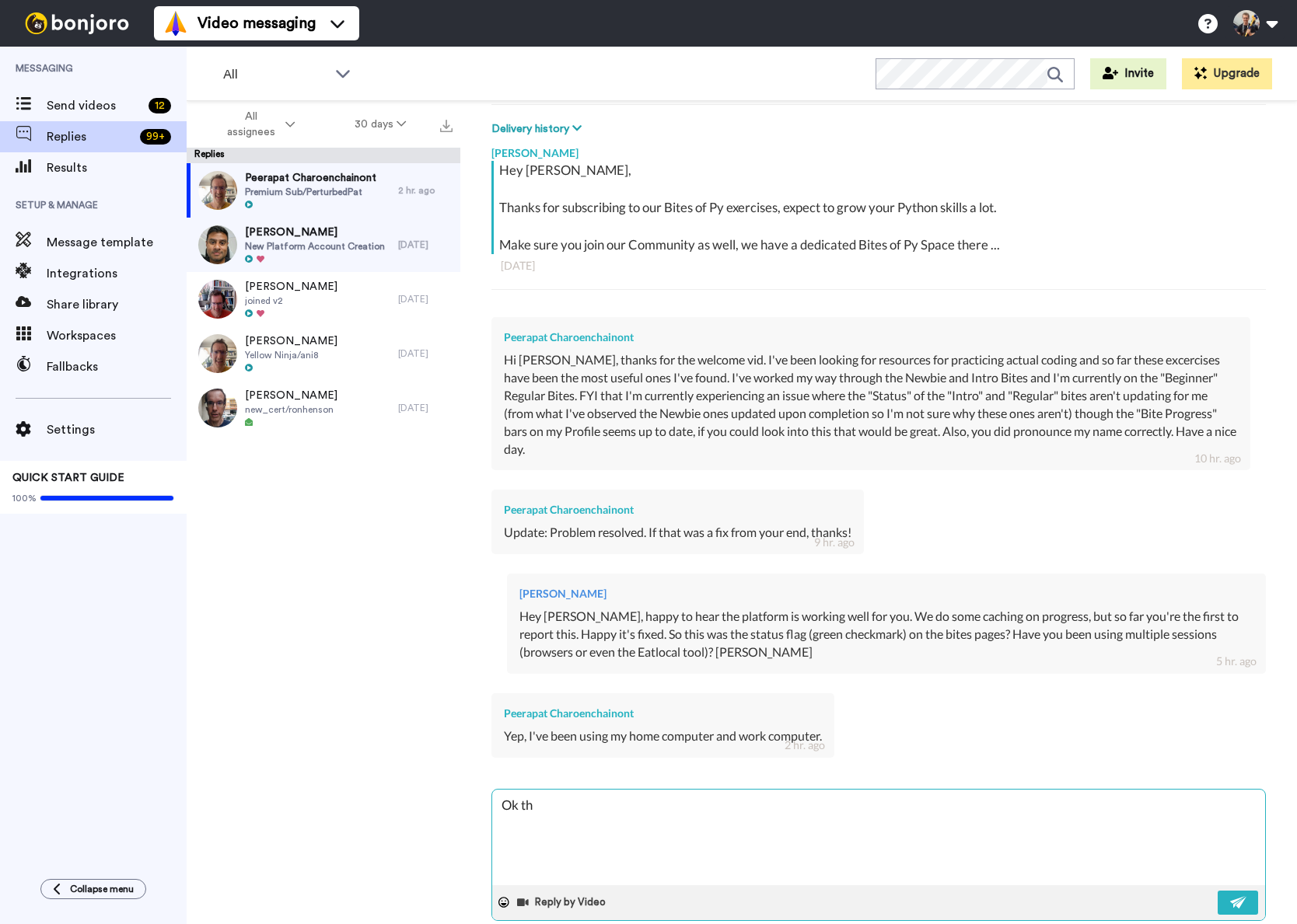  Describe the element at coordinates (275, 75) in the screenshot. I see `span: All` at that location.